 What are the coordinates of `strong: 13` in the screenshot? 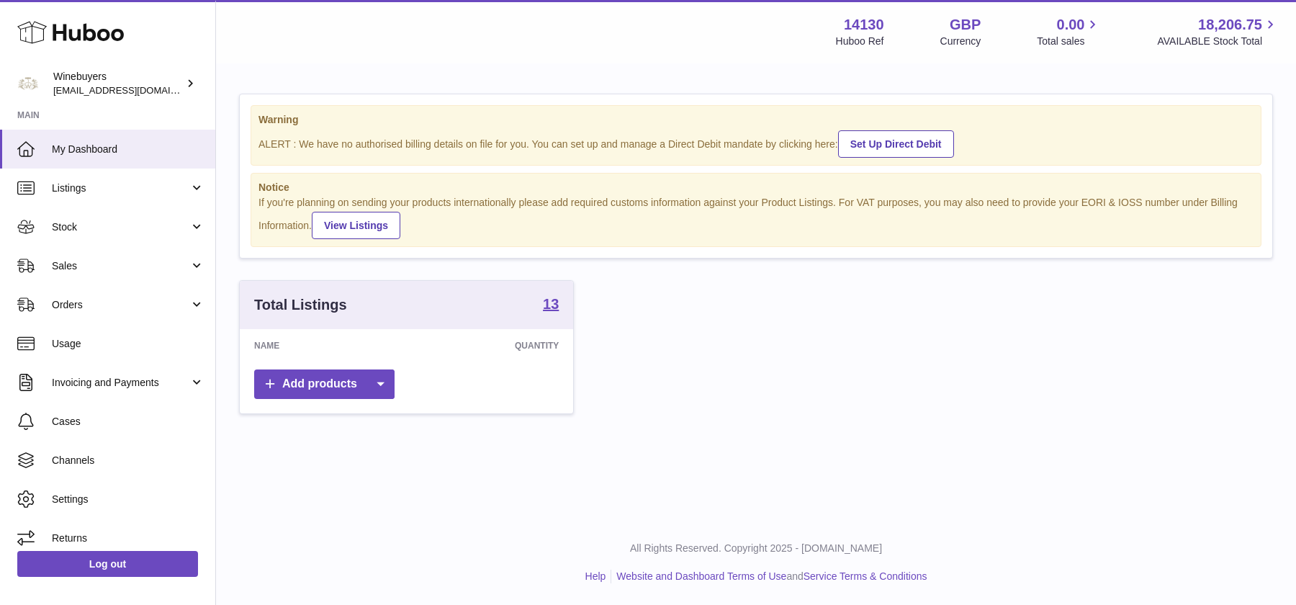 It's located at (551, 304).